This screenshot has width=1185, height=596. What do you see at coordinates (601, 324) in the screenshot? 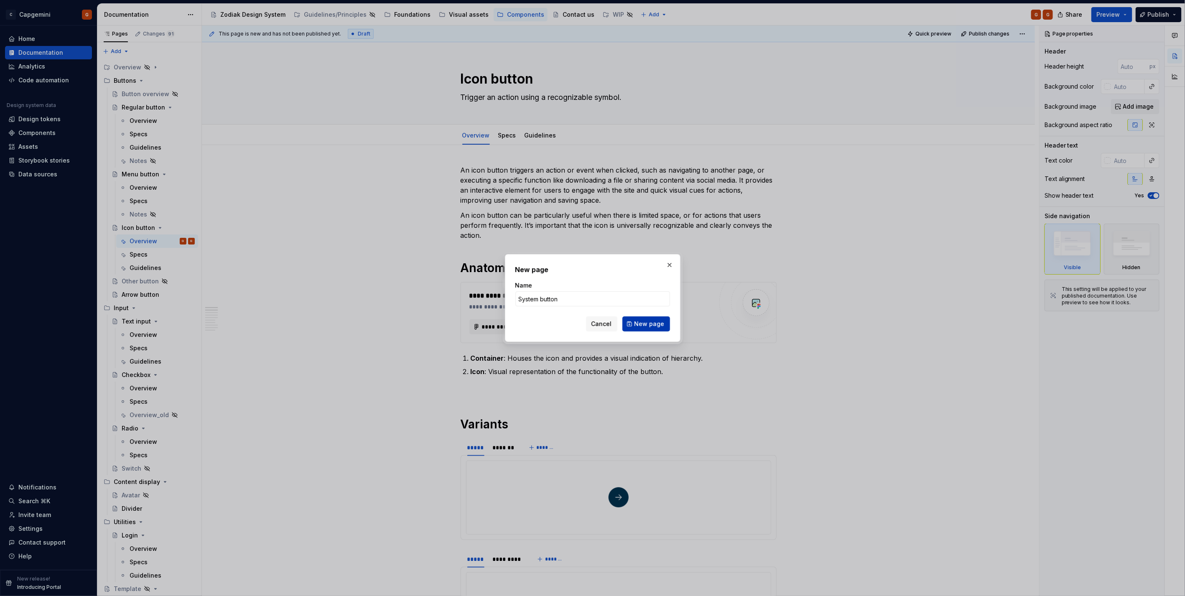
I see `button: Cancel` at bounding box center [601, 324].